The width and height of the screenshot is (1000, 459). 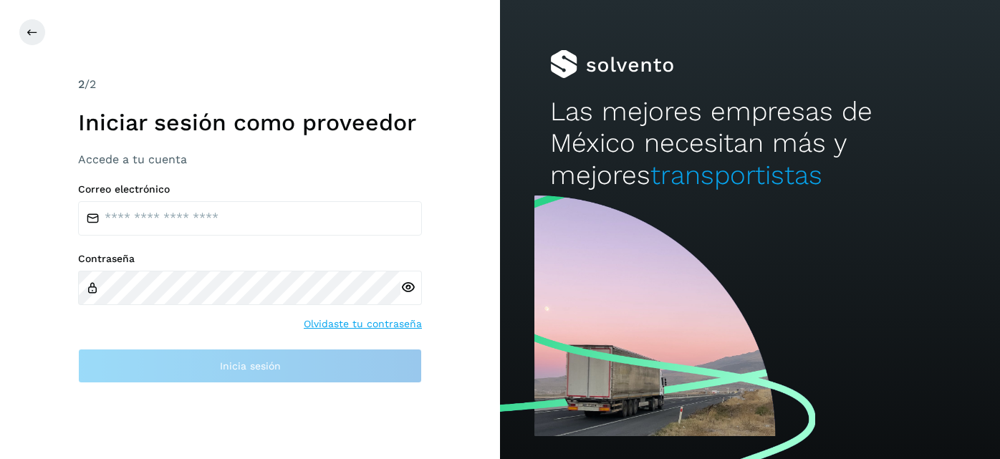 I want to click on h2: Las mejores empresas de México necesitan más y mejores, so click(x=750, y=143).